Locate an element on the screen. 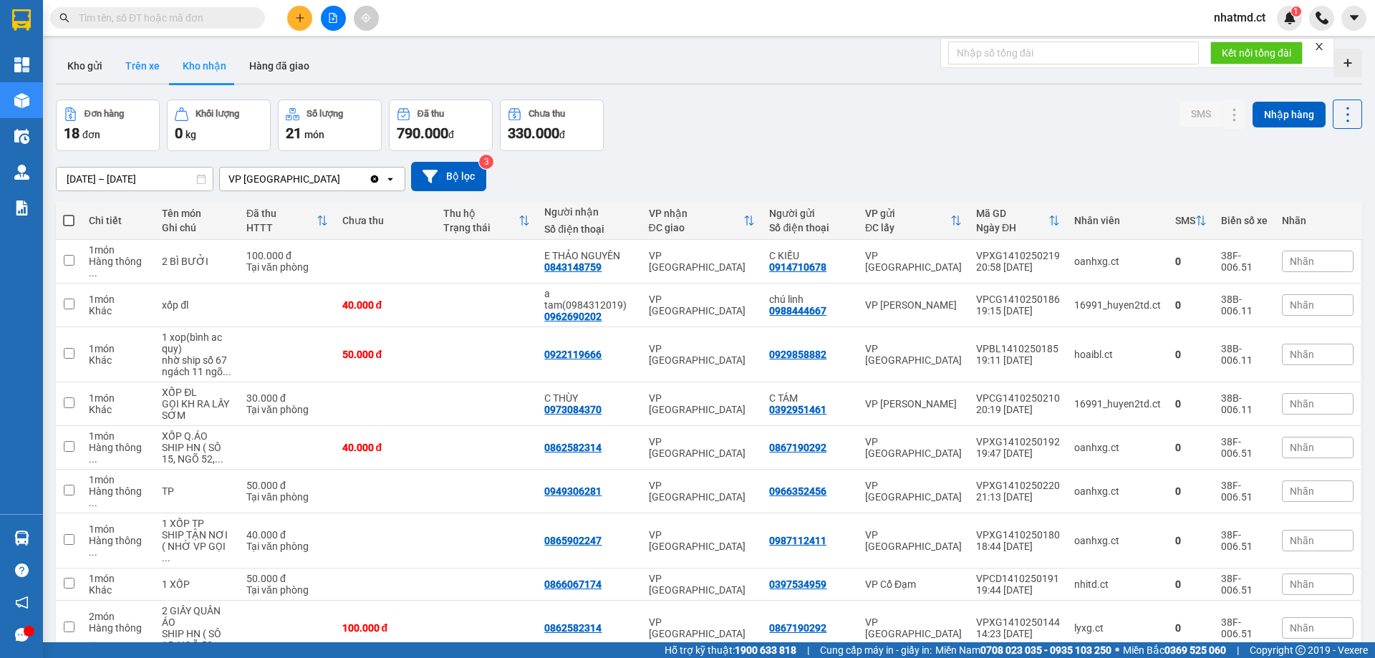 This screenshot has height=658, width=1375. span: kg is located at coordinates (190, 135).